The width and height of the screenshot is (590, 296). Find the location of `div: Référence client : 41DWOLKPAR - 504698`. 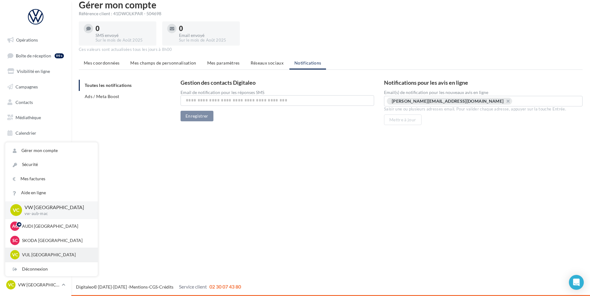

div: Référence client : 41DWOLKPAR - 504698 is located at coordinates (331, 14).